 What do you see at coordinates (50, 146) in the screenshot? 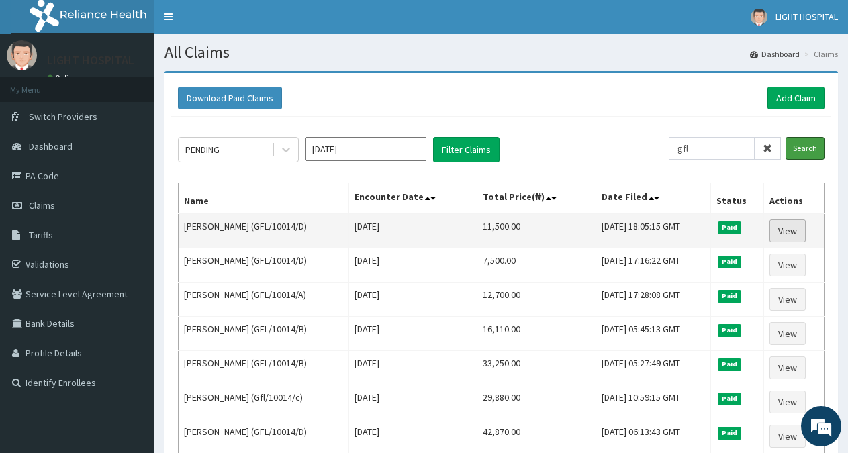
I see `span: Dashboard` at bounding box center [50, 146].